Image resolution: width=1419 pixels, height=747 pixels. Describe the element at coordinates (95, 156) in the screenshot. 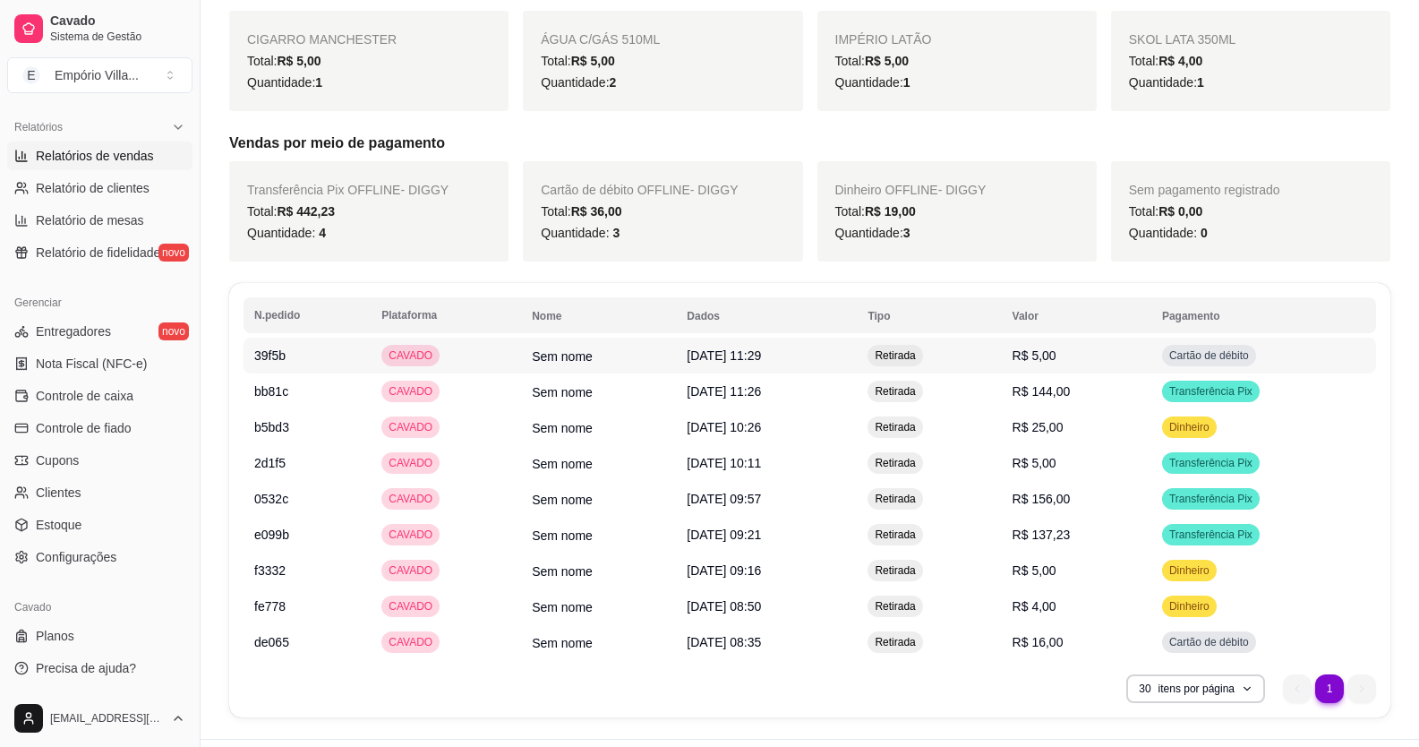

I see `span: Relatórios de vendas` at that location.